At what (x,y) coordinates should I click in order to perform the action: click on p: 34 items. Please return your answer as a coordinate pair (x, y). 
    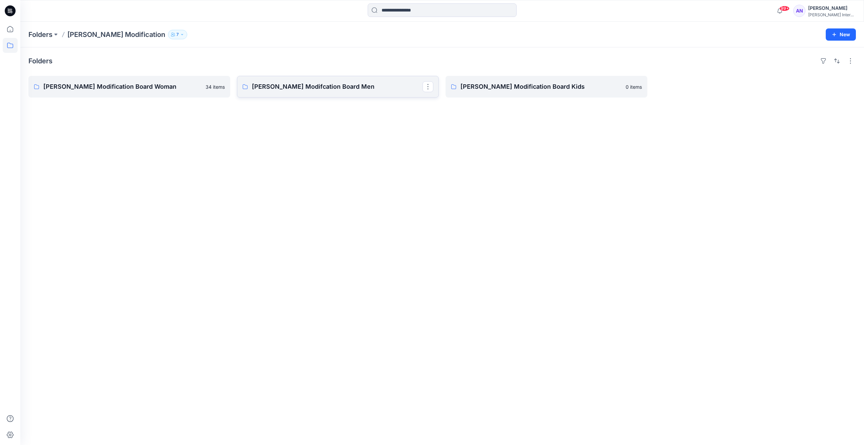
    Looking at the image, I should click on (215, 87).